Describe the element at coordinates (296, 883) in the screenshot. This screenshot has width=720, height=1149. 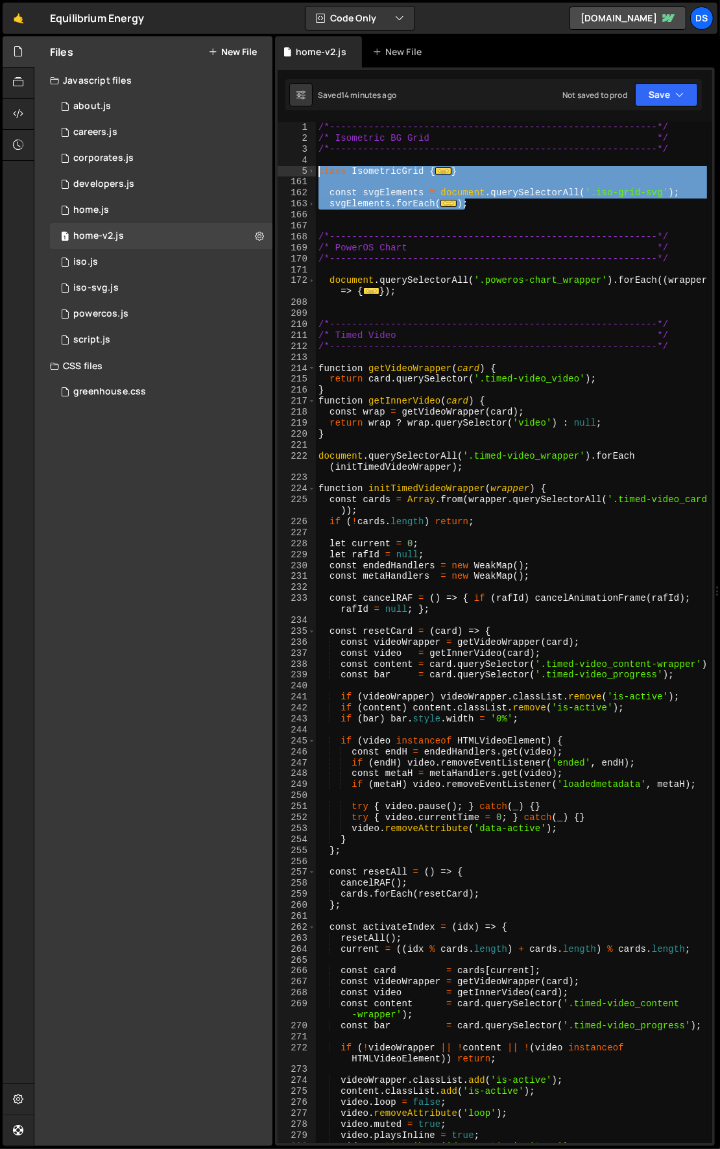
I see `div: 258` at that location.